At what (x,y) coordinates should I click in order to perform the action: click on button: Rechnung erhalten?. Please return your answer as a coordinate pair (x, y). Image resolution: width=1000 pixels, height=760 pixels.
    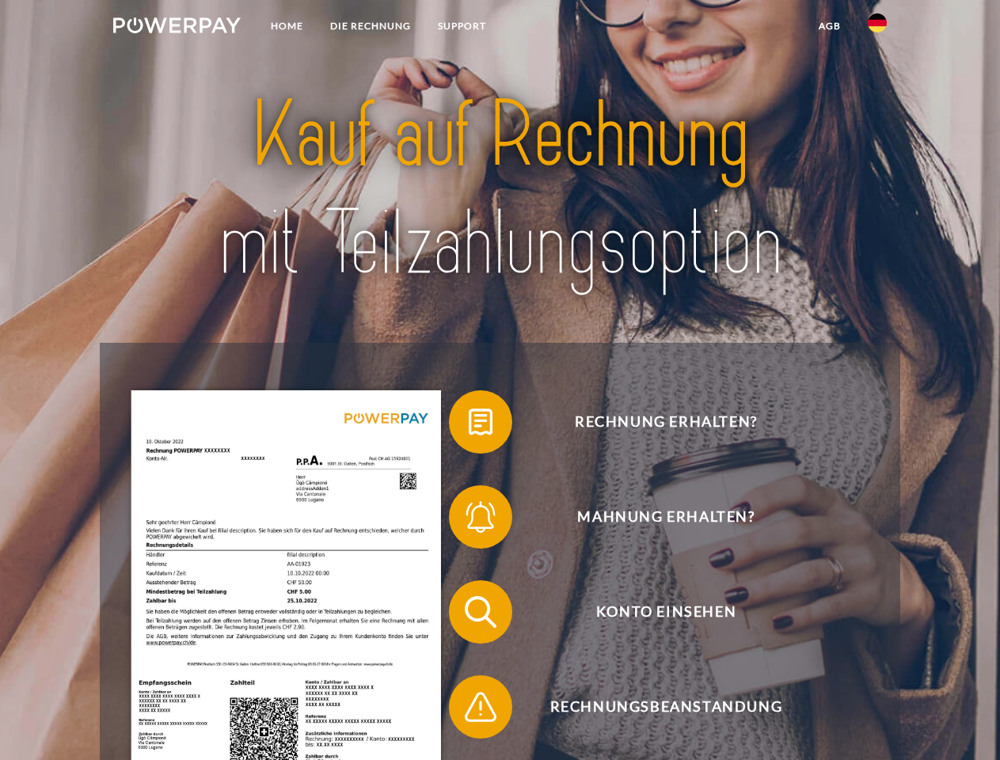
    Looking at the image, I should click on (655, 422).